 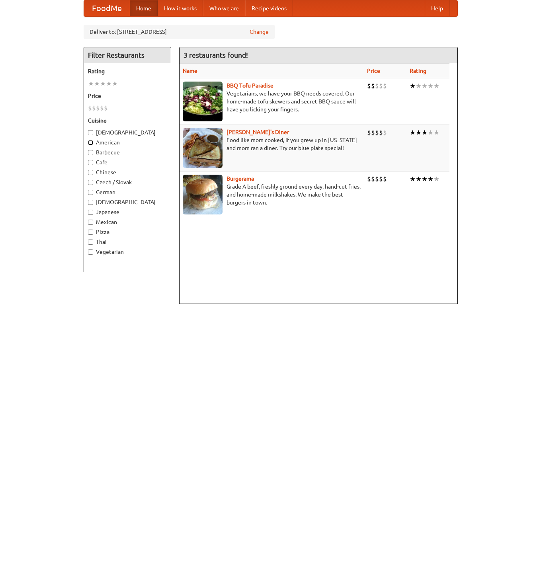 What do you see at coordinates (90, 152) in the screenshot?
I see `input: Barbecue` at bounding box center [90, 152].